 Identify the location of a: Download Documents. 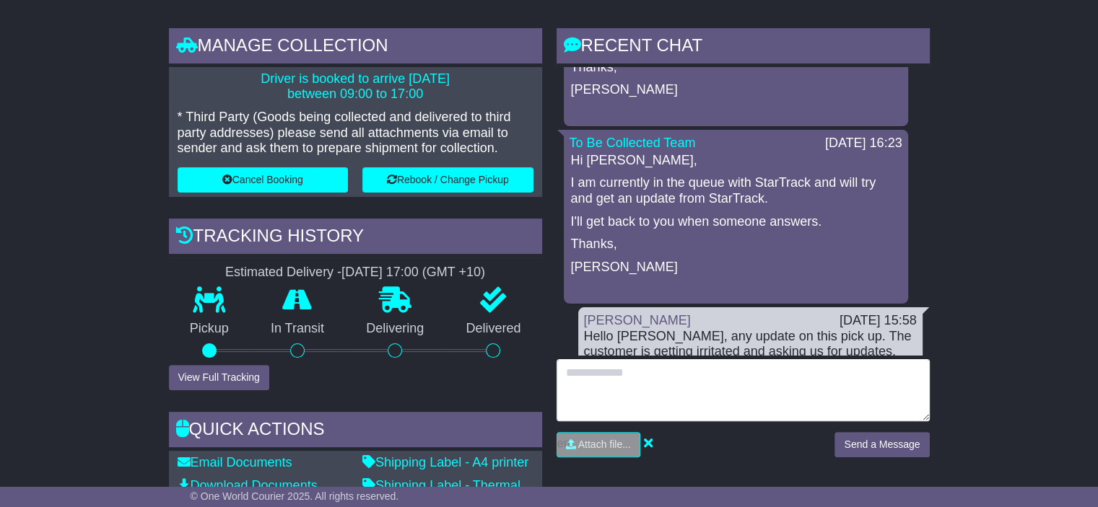
(248, 486).